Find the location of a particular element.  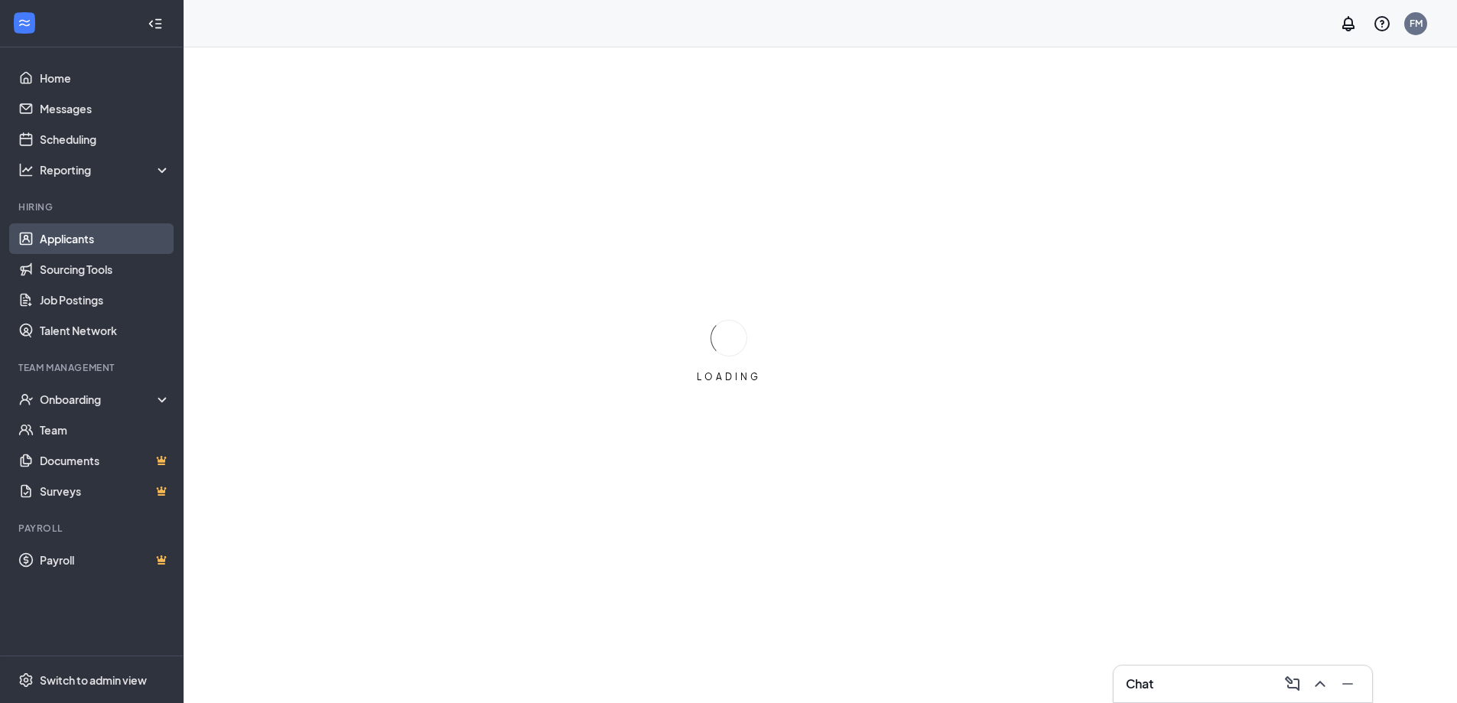

a: Talent Network is located at coordinates (105, 330).